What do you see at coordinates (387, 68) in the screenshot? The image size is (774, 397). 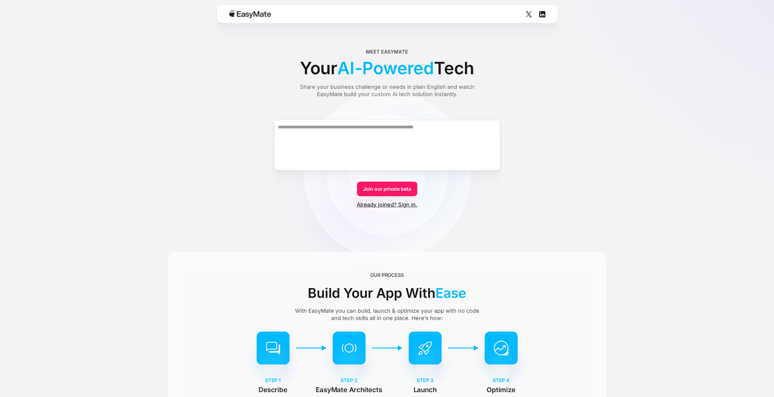 I see `div: Your` at bounding box center [387, 68].